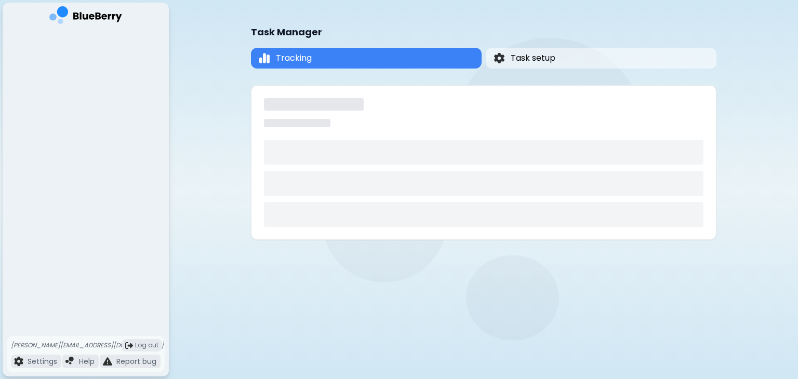  Describe the element at coordinates (264, 58) in the screenshot. I see `img: Tracking` at that location.